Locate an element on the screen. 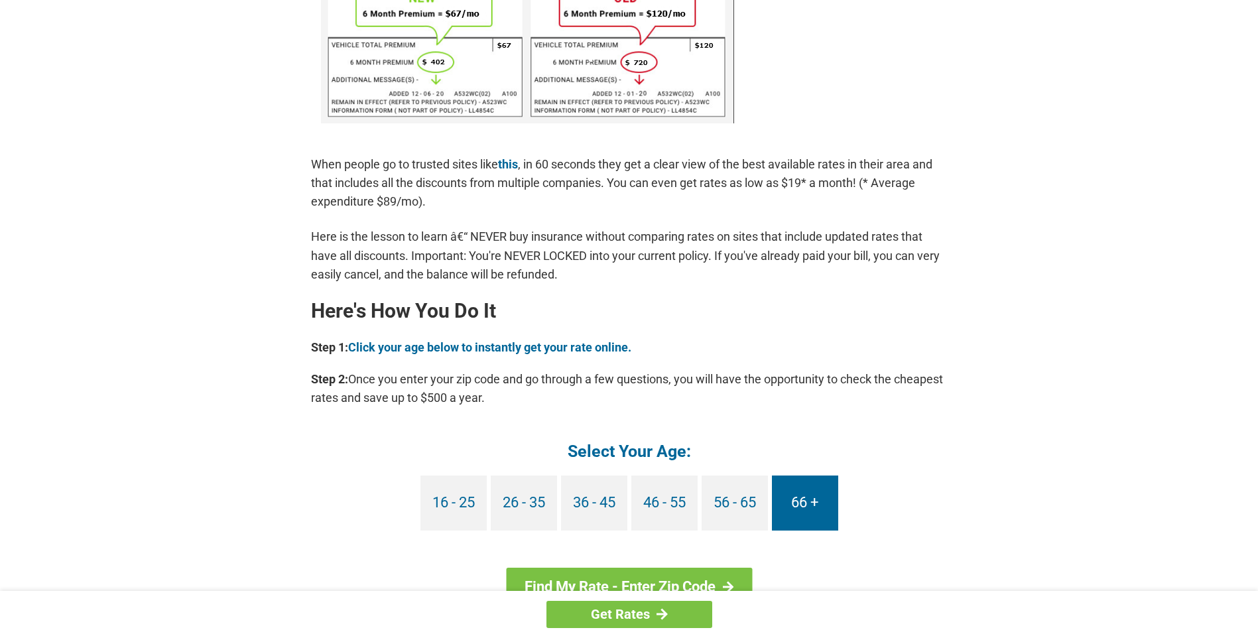 The image size is (1258, 638). a: this is located at coordinates (508, 164).